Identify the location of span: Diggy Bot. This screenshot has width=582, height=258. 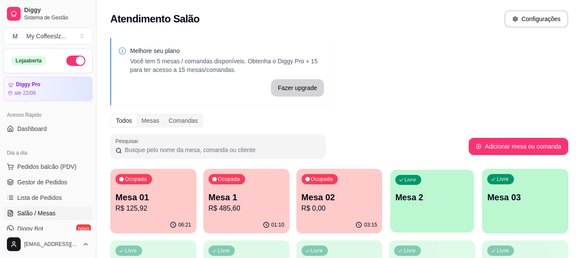
(30, 229).